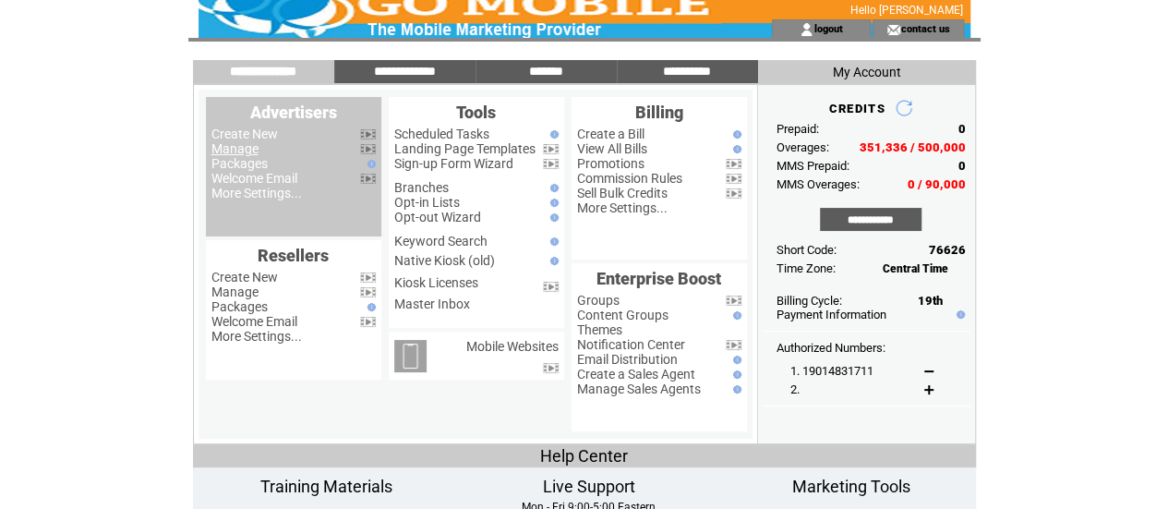 The image size is (1168, 509). Describe the element at coordinates (440, 241) in the screenshot. I see `a: Keyword Search` at that location.